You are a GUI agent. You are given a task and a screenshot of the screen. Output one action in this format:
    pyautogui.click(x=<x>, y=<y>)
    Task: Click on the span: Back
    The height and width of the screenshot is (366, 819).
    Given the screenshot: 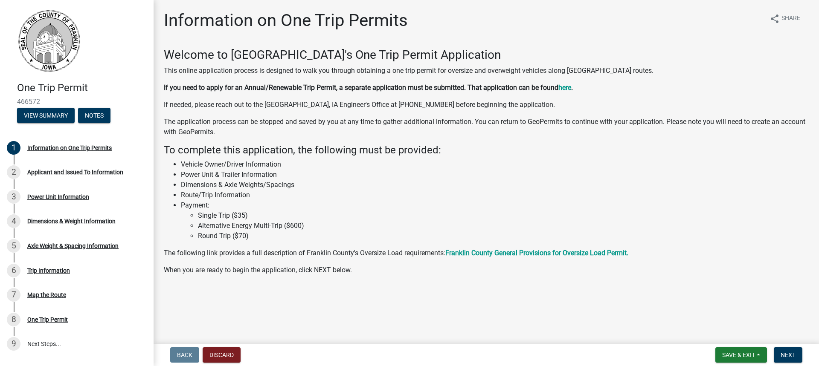 What is the action you would take?
    pyautogui.click(x=185, y=355)
    